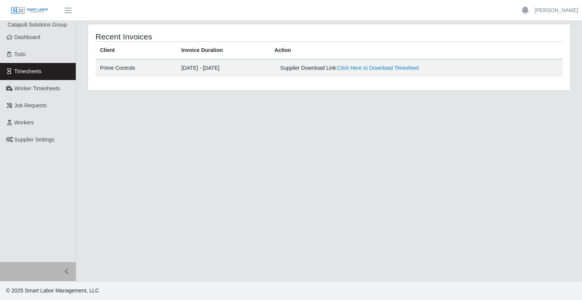  I want to click on div: Supplier Download Link:, so click(369, 68).